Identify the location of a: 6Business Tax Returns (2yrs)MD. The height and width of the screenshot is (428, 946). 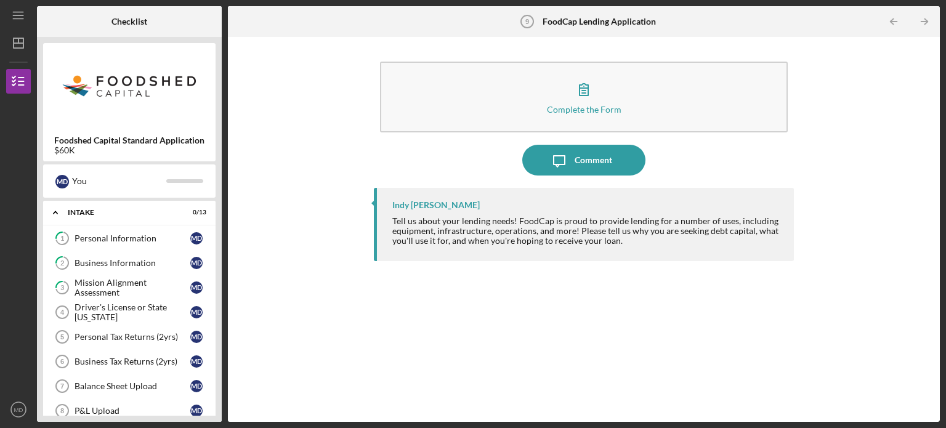
(129, 361).